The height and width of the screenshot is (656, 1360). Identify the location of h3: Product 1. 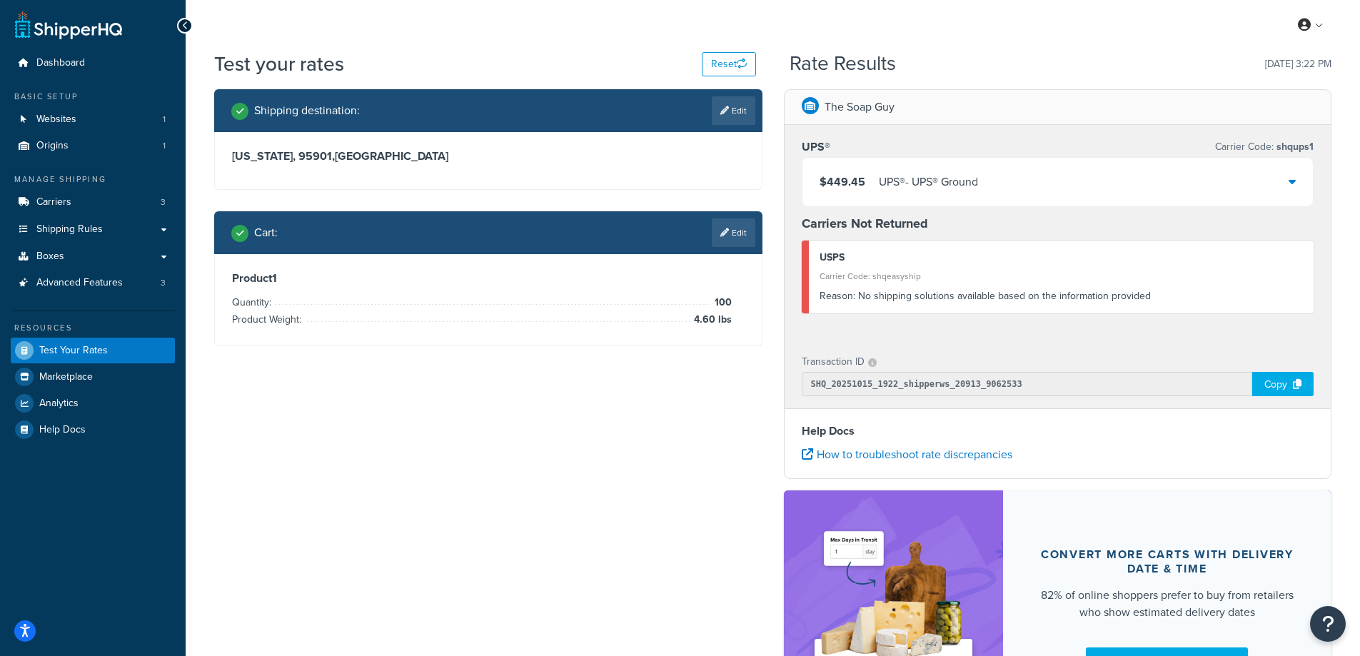
(488, 278).